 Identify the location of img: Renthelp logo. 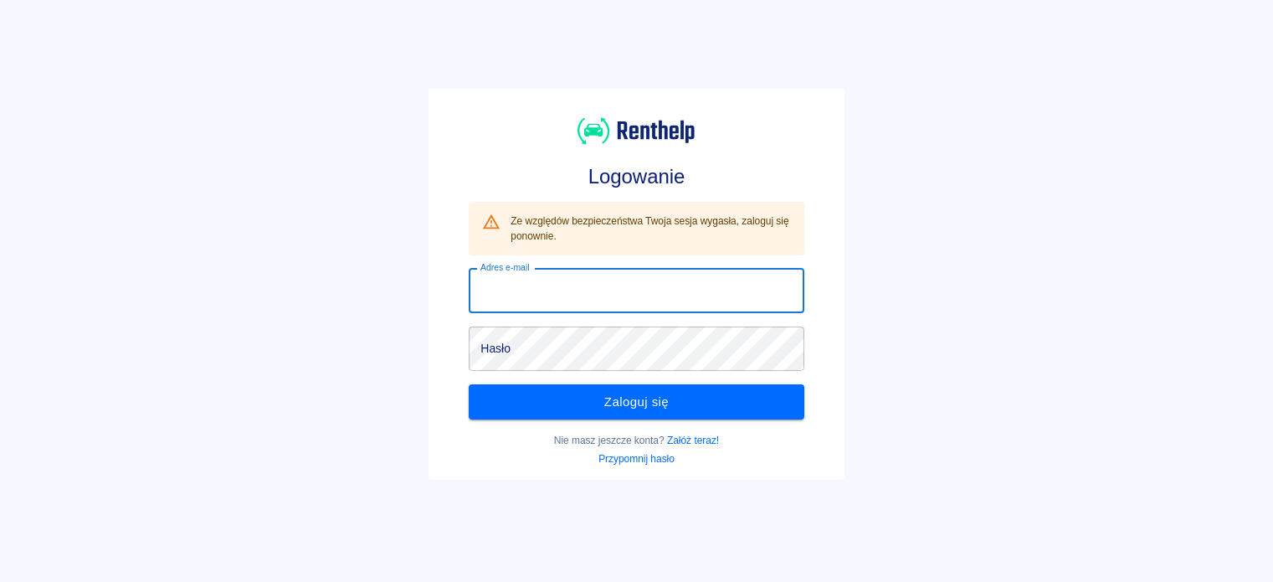
(636, 131).